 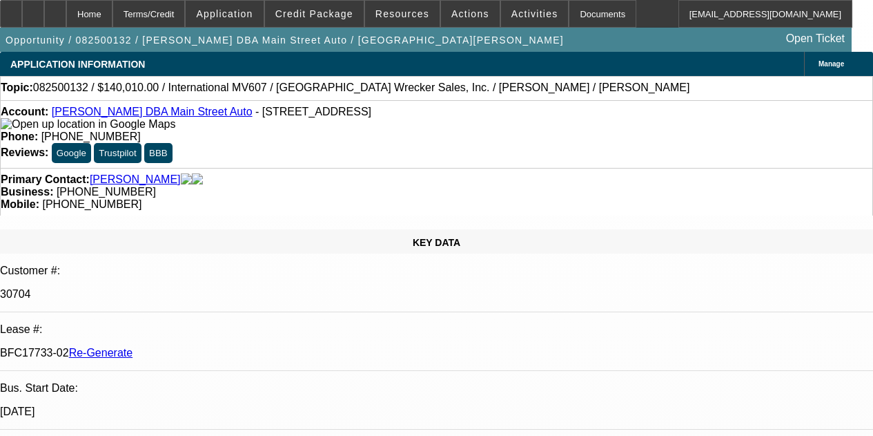 What do you see at coordinates (27, 191) in the screenshot?
I see `strong: Business:` at bounding box center [27, 191].